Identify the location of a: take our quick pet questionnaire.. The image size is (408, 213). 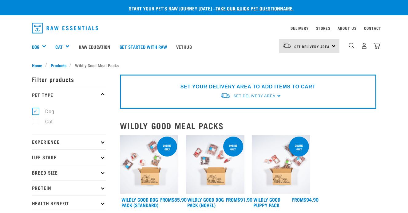
(254, 8).